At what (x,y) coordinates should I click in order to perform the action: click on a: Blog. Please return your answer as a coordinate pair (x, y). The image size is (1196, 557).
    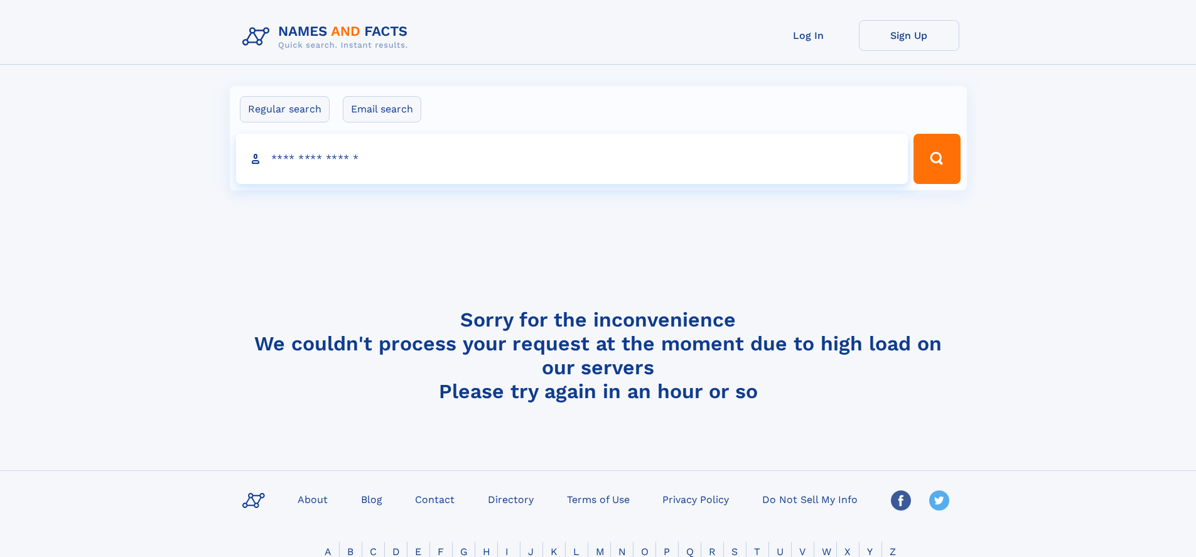
    Looking at the image, I should click on (372, 499).